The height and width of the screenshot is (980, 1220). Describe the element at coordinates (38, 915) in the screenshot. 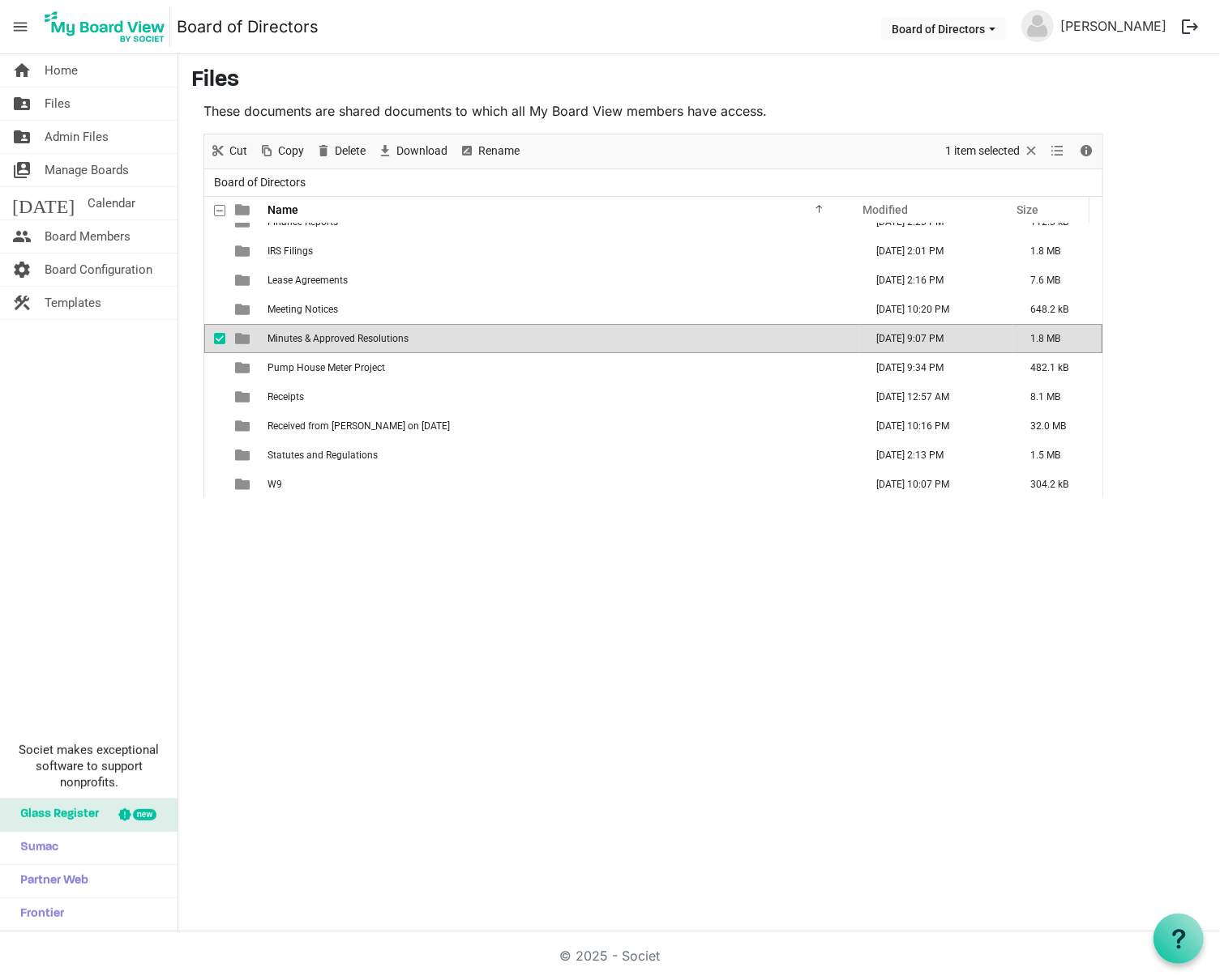

I see `span: Frontier` at that location.